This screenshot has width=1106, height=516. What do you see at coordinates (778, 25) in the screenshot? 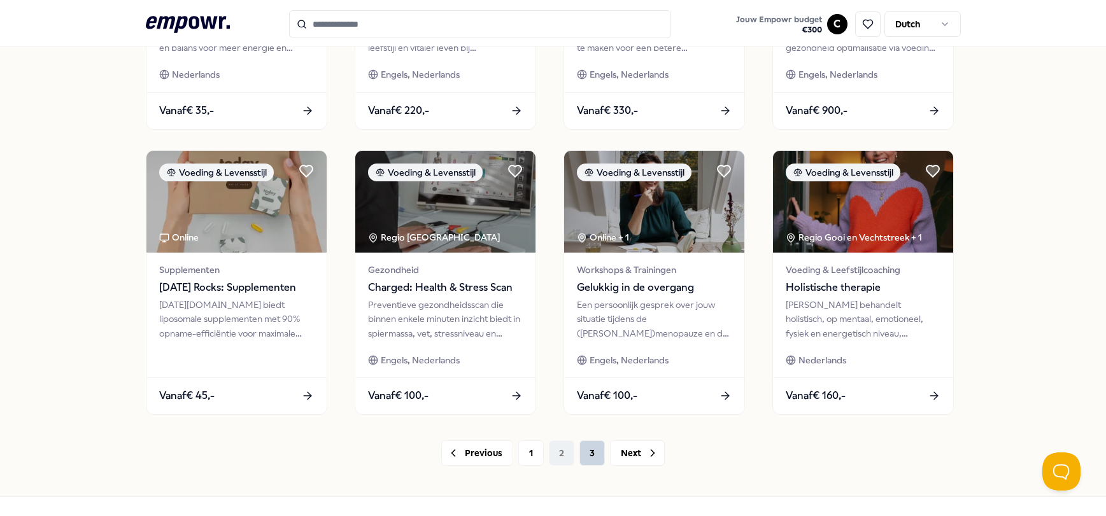
I see `button: Jouw Empowr budget€300` at bounding box center [778, 25].